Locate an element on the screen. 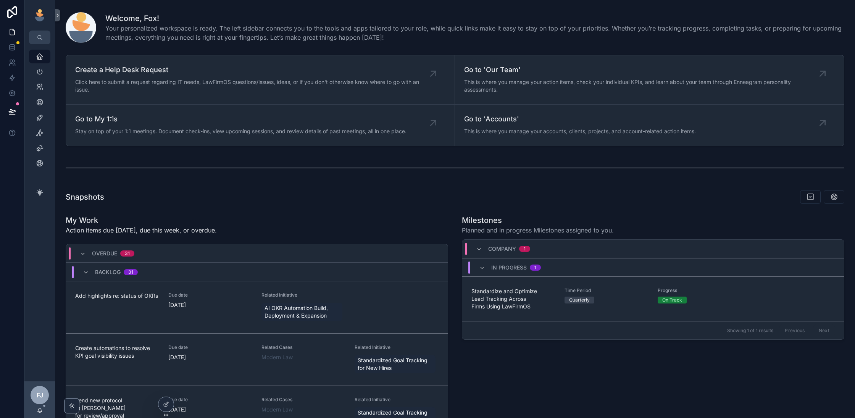 This screenshot has height=418, width=855. span: Stay on top of your 1:1 meetings. Document check-ins, view upcoming sessions, and review details ... is located at coordinates (241, 131).